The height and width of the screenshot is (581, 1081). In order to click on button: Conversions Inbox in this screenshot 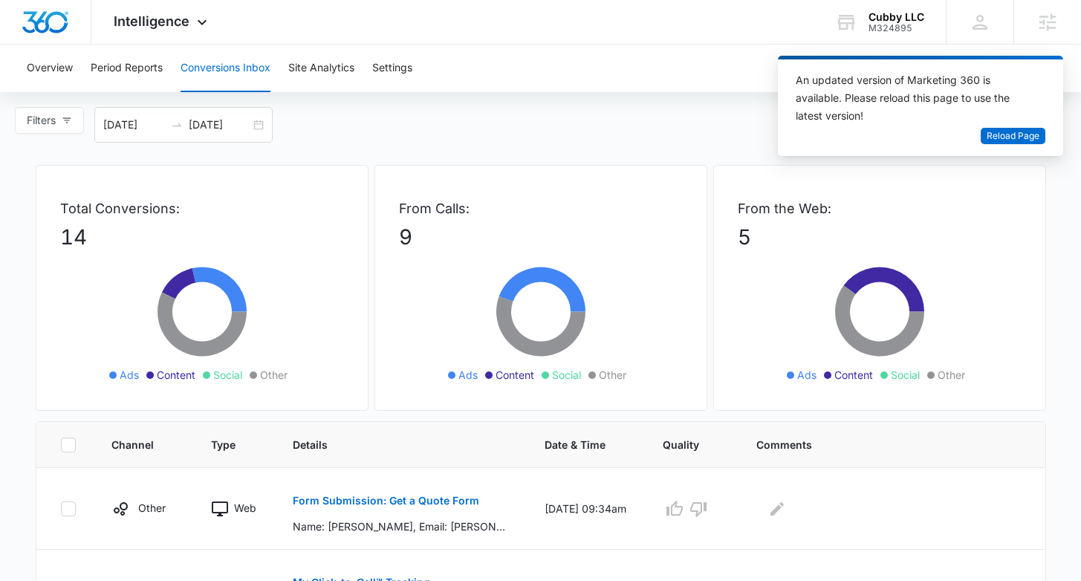, I will do `click(225, 68)`.